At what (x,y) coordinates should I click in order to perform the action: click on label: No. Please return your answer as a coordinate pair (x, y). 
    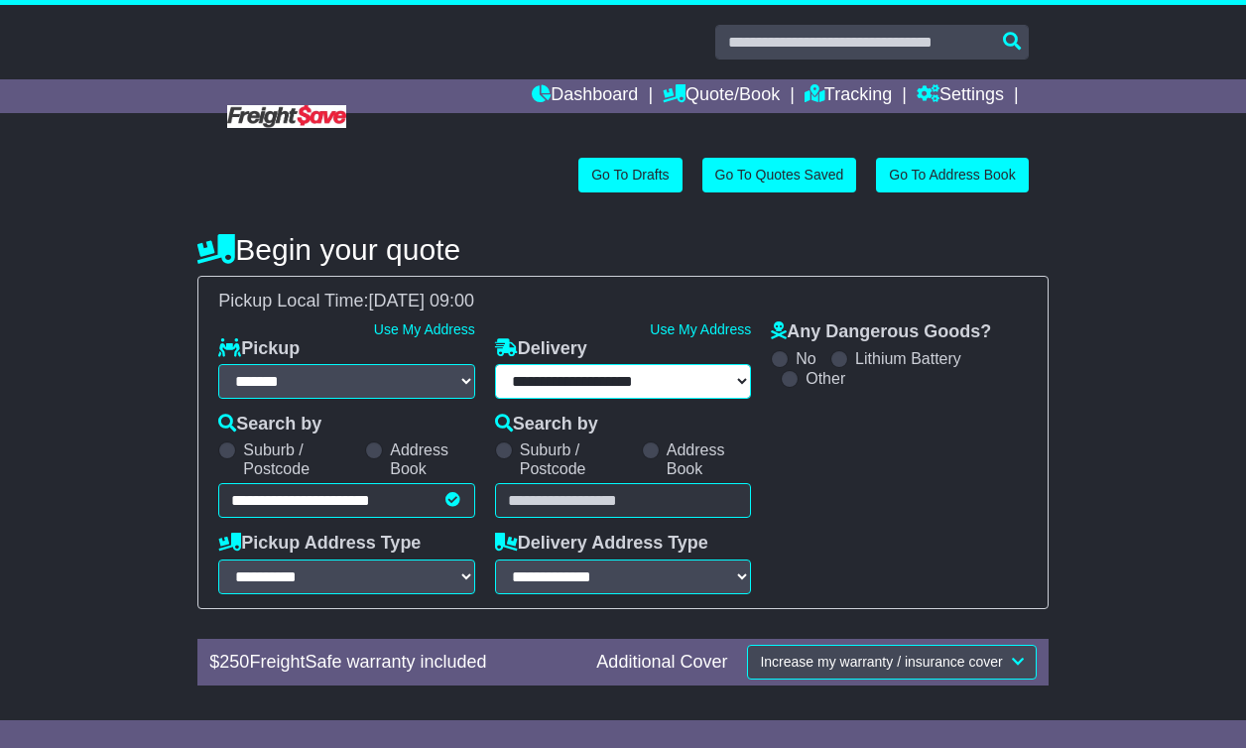
    Looking at the image, I should click on (806, 358).